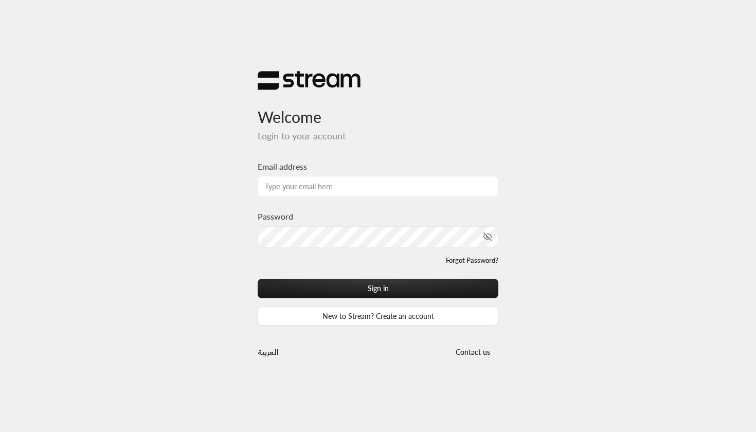 The width and height of the screenshot is (756, 432). I want to click on img: Stream Logo, so click(309, 80).